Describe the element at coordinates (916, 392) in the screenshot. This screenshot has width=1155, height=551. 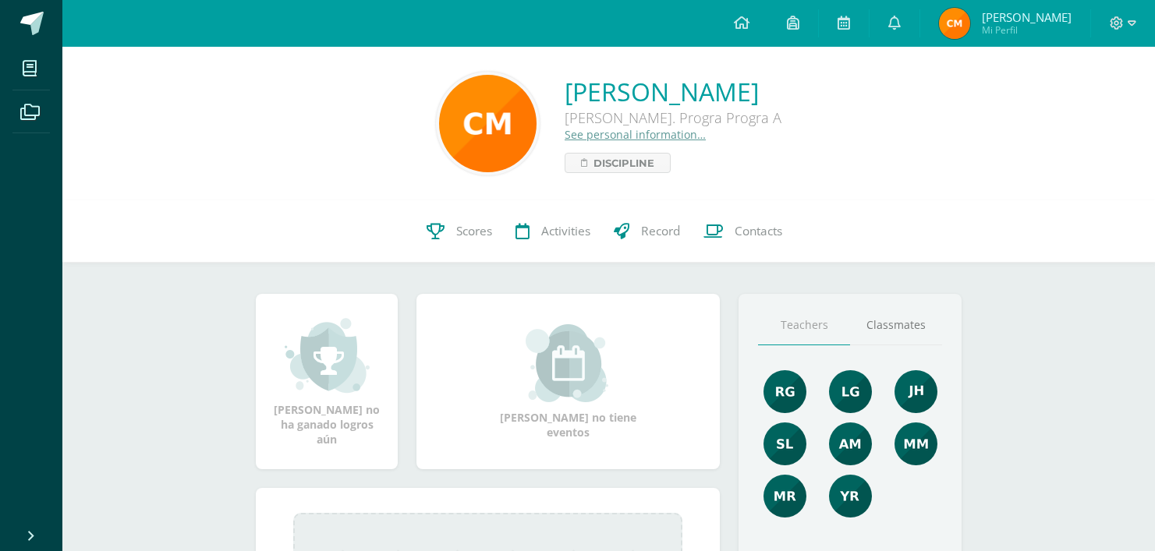
I see `img: 3dbe72ed89aa2680497b9915784f2ba9.png` at that location.